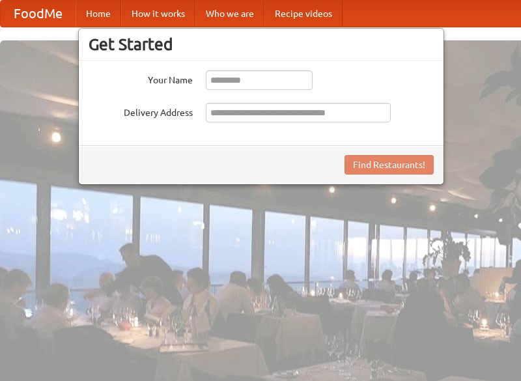 The image size is (521, 381). I want to click on button: Find Restaurants!, so click(389, 165).